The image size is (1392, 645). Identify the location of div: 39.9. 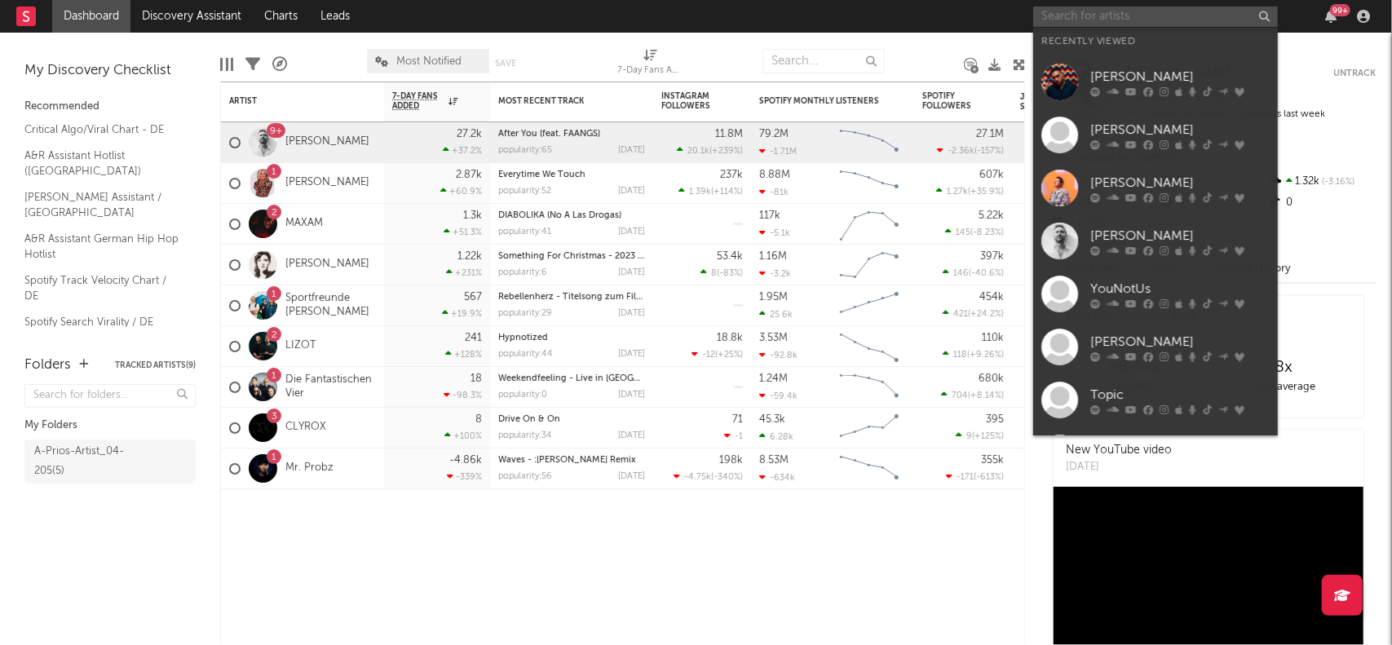
(1053, 306).